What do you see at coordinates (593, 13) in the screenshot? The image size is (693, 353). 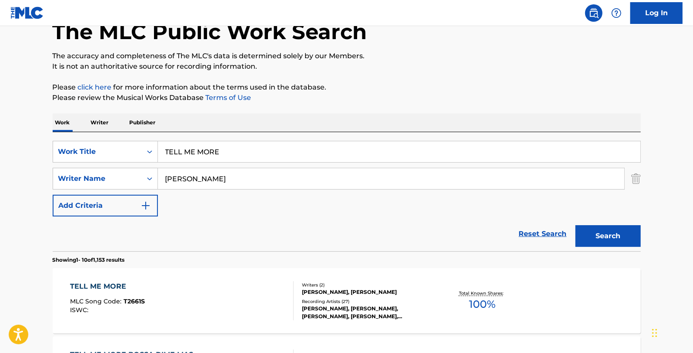 I see `img: search` at bounding box center [593, 13].